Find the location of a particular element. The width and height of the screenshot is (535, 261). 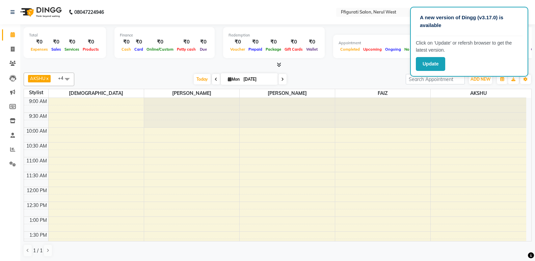

p: A new version of Dingg (v3.17.0) is available is located at coordinates (469, 21).